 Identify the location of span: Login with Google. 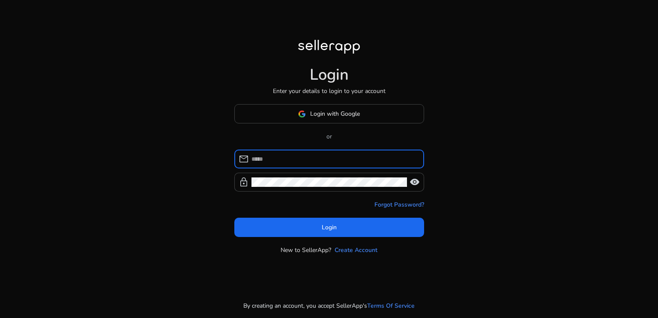
(335, 113).